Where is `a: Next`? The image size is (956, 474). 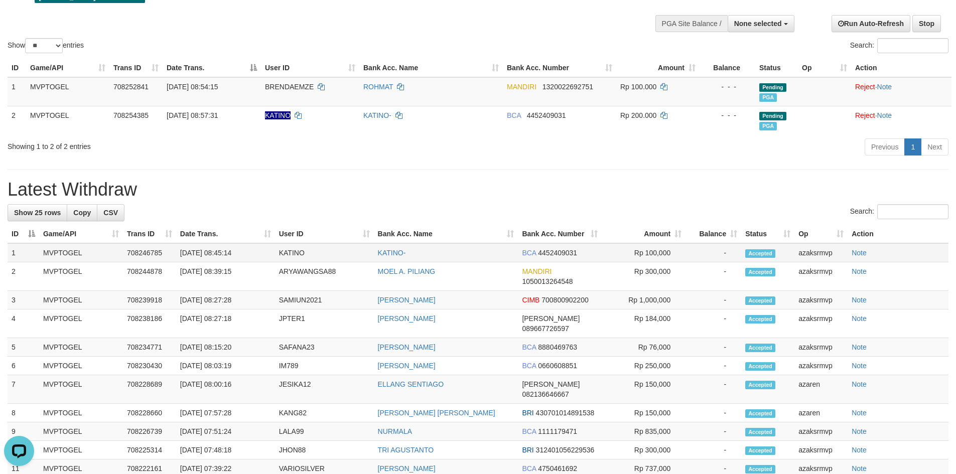 a: Next is located at coordinates (935, 147).